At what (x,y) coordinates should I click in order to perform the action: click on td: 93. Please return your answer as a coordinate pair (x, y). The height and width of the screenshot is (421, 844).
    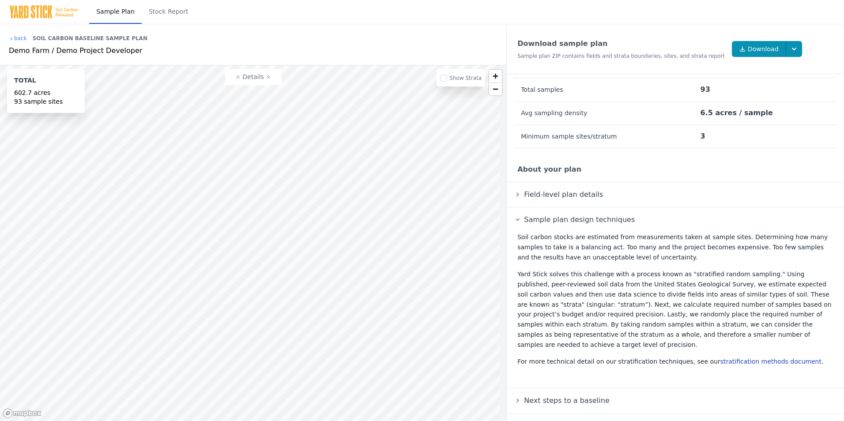
    Looking at the image, I should click on (768, 90).